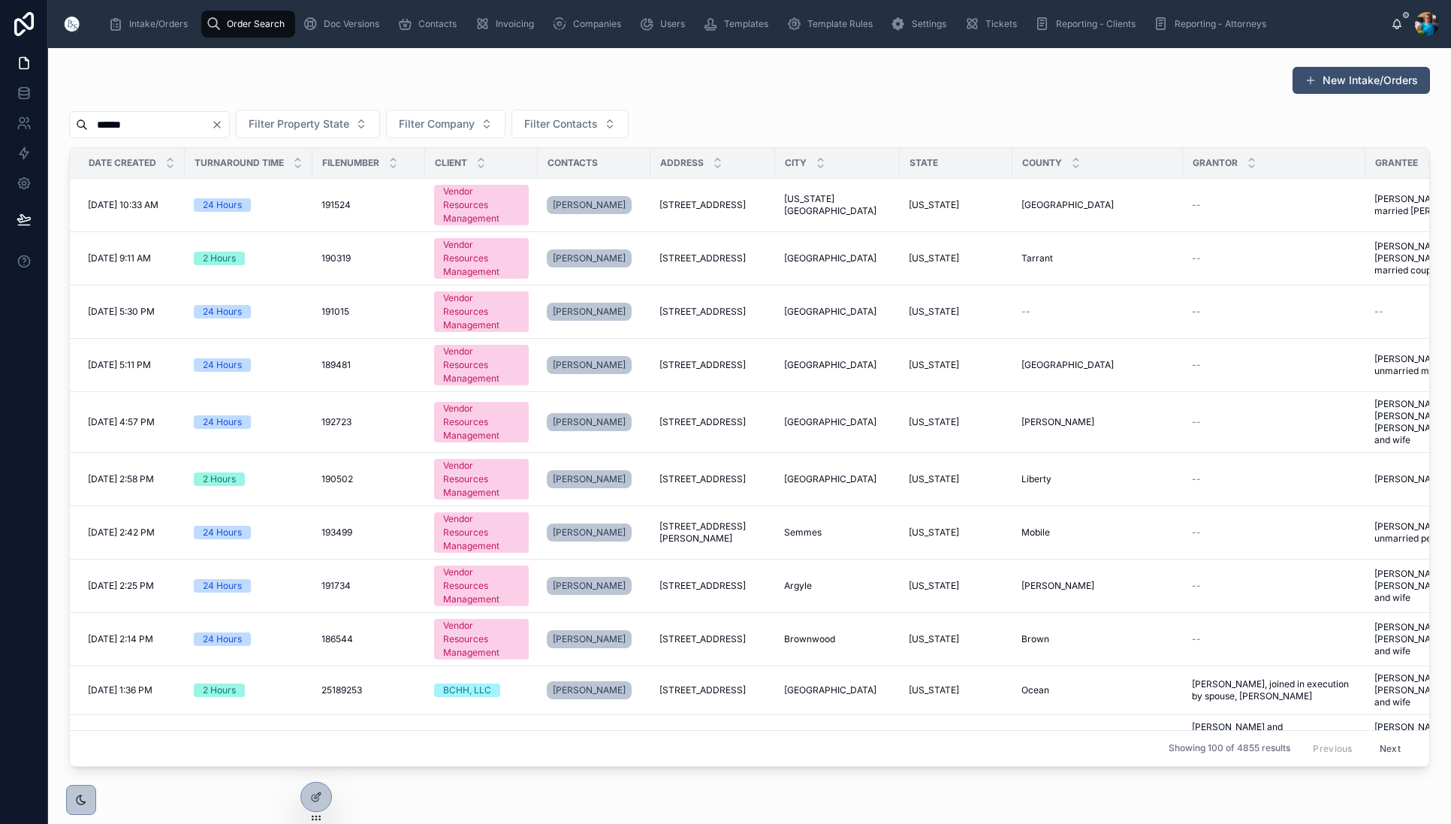 The height and width of the screenshot is (824, 1451). What do you see at coordinates (239, 163) in the screenshot?
I see `span: Turnaround Time` at bounding box center [239, 163].